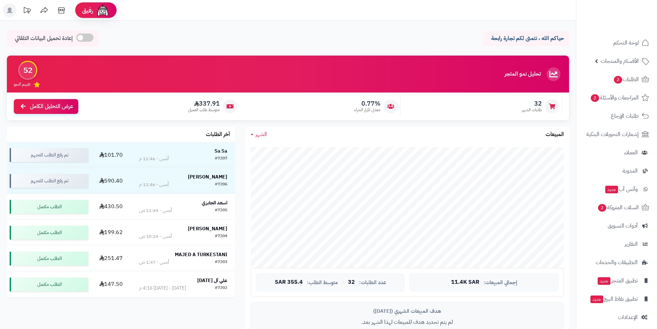 This screenshot has width=657, height=329. I want to click on a: وآتس آبجديد, so click(617, 189).